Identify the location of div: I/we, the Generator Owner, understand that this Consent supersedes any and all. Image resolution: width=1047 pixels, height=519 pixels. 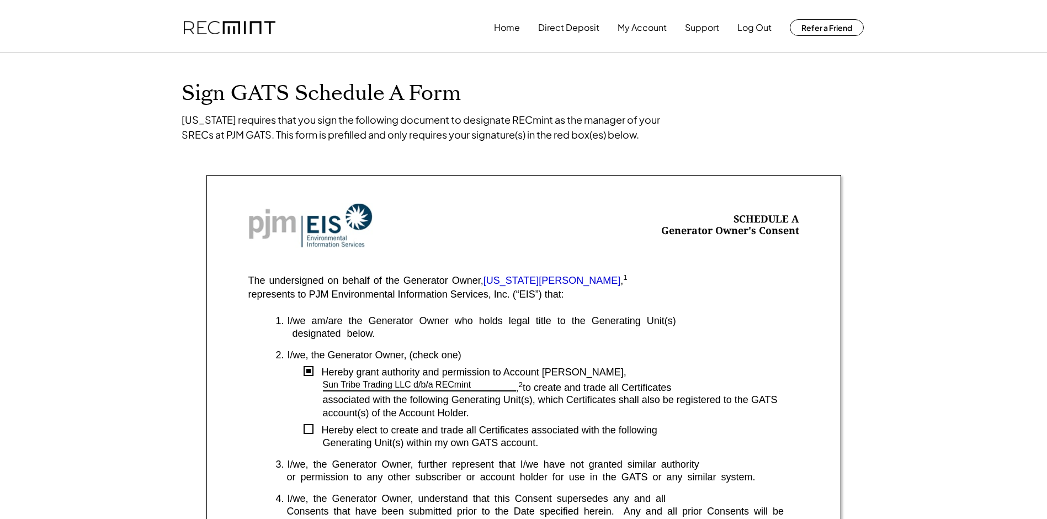
(543, 499).